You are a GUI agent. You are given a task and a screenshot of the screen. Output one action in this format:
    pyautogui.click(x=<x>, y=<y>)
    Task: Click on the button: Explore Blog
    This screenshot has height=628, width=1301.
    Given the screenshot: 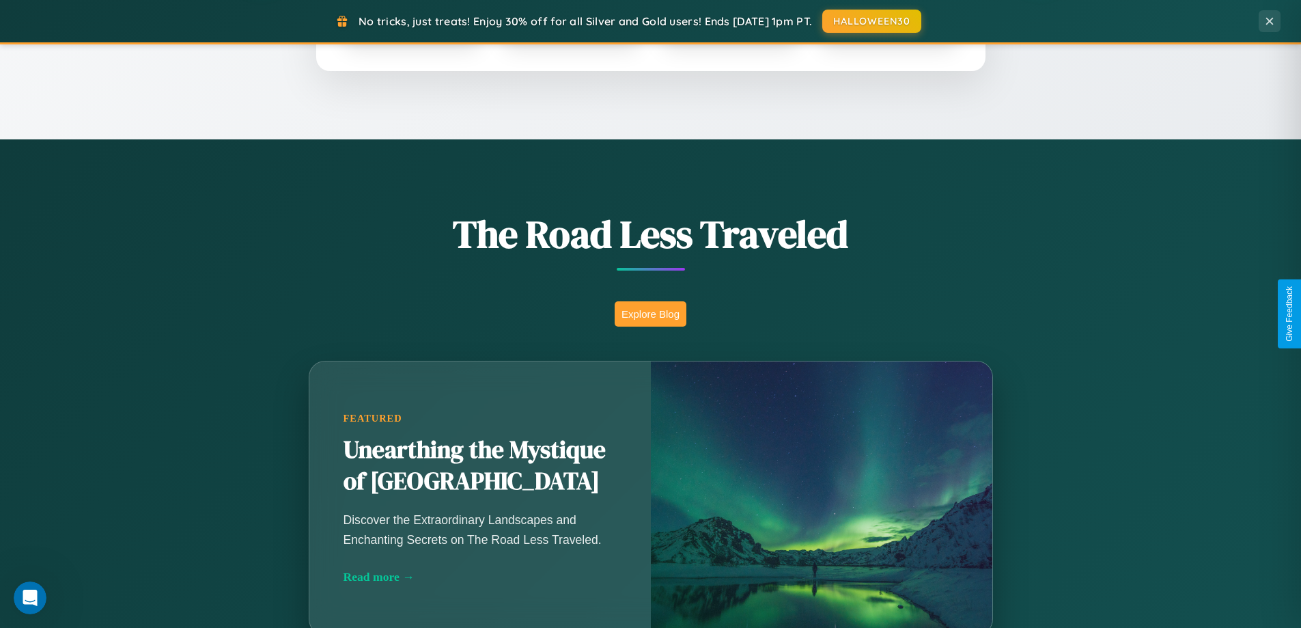 What is the action you would take?
    pyautogui.click(x=650, y=314)
    